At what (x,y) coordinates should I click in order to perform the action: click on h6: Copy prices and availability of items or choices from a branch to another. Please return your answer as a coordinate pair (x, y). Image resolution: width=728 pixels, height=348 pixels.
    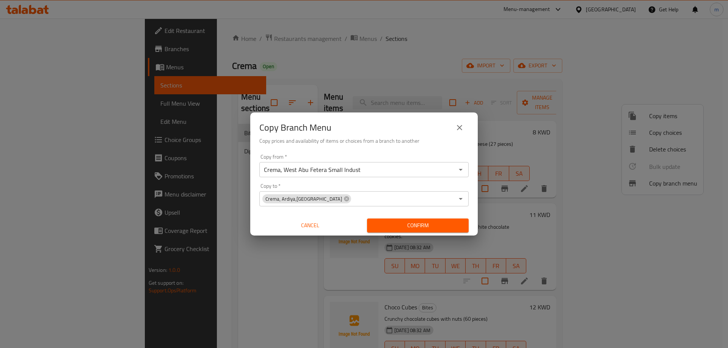
    Looking at the image, I should click on (364, 141).